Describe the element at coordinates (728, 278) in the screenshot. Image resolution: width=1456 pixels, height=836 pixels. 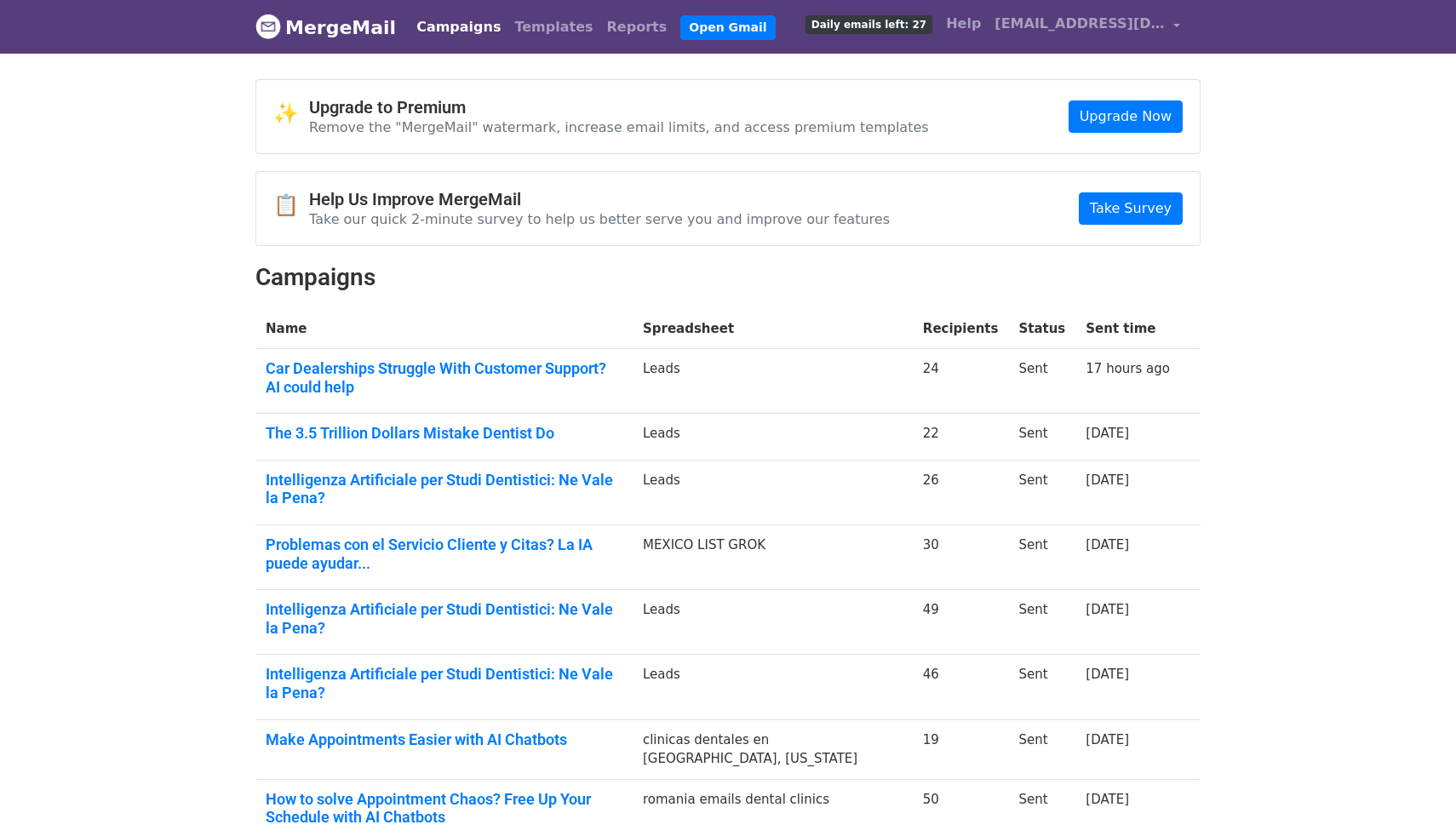
I see `h2: Campaigns` at that location.